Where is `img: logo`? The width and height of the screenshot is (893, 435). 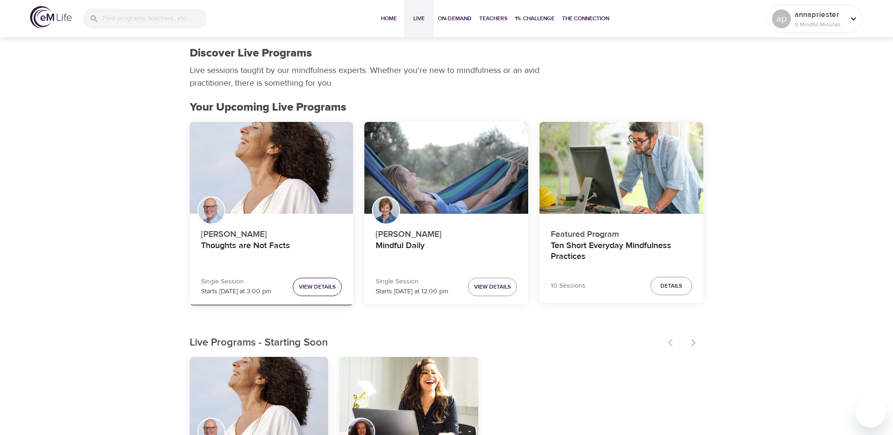
img: logo is located at coordinates (51, 17).